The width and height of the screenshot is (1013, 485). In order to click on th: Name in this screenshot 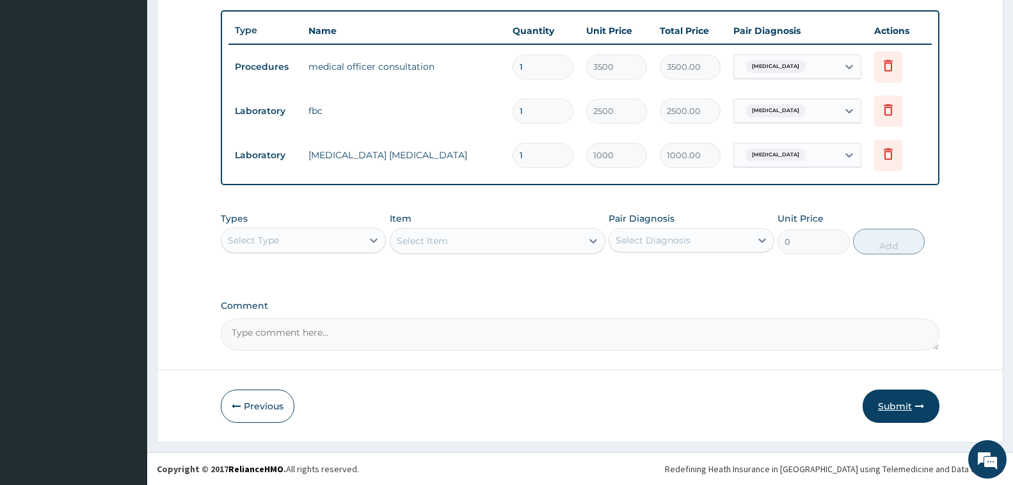, I will do `click(404, 31)`.